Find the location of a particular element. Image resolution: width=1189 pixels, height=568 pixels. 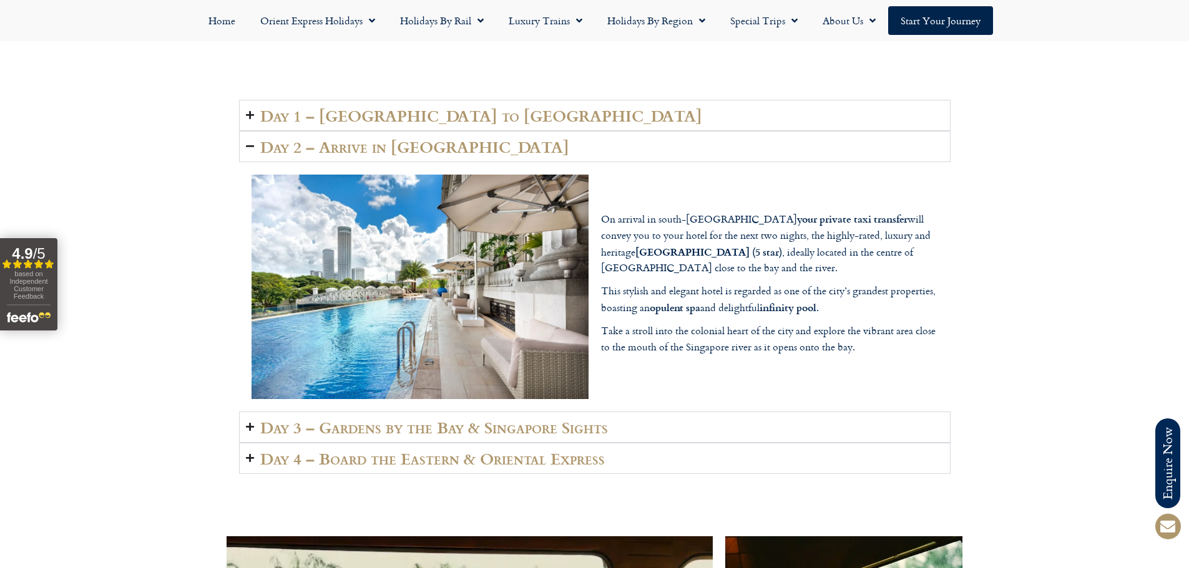

p: Take a stroll into the colonial heart of the city and explore the vibrant area close to the mouth... is located at coordinates (769, 339).